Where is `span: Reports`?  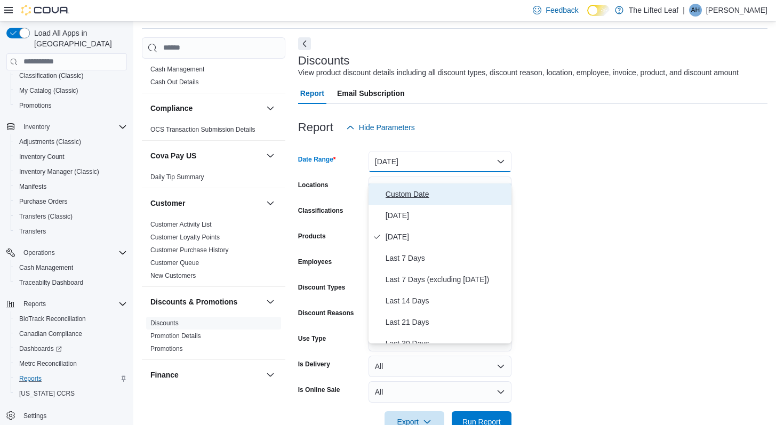 span: Reports is located at coordinates (71, 378).